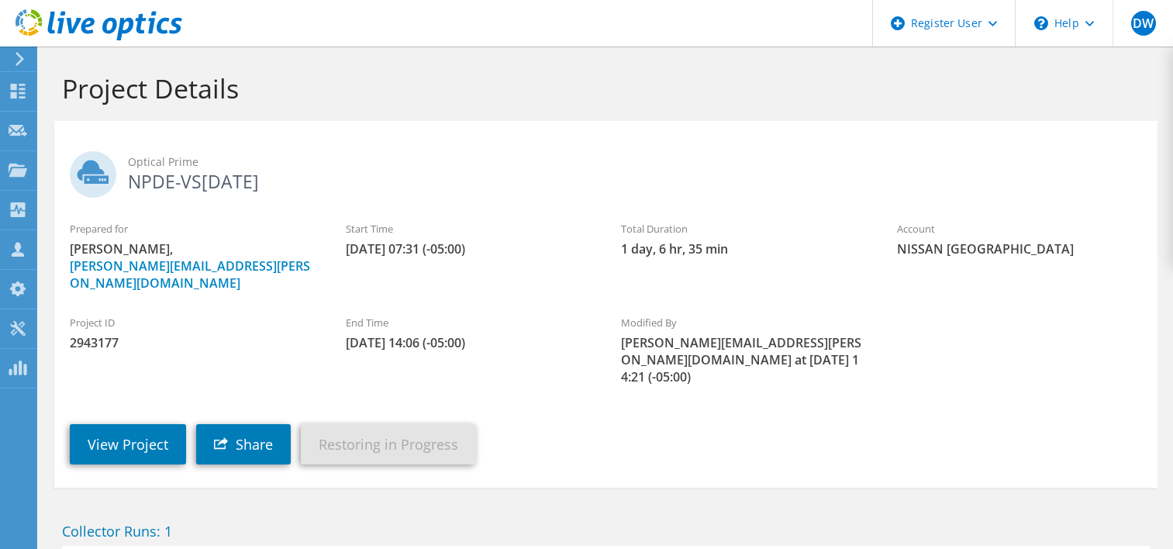  I want to click on label: Prepared for, so click(192, 229).